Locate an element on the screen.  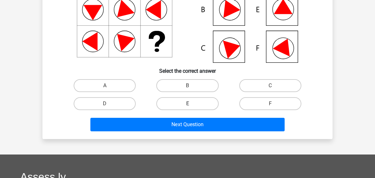
label: A is located at coordinates (105, 86).